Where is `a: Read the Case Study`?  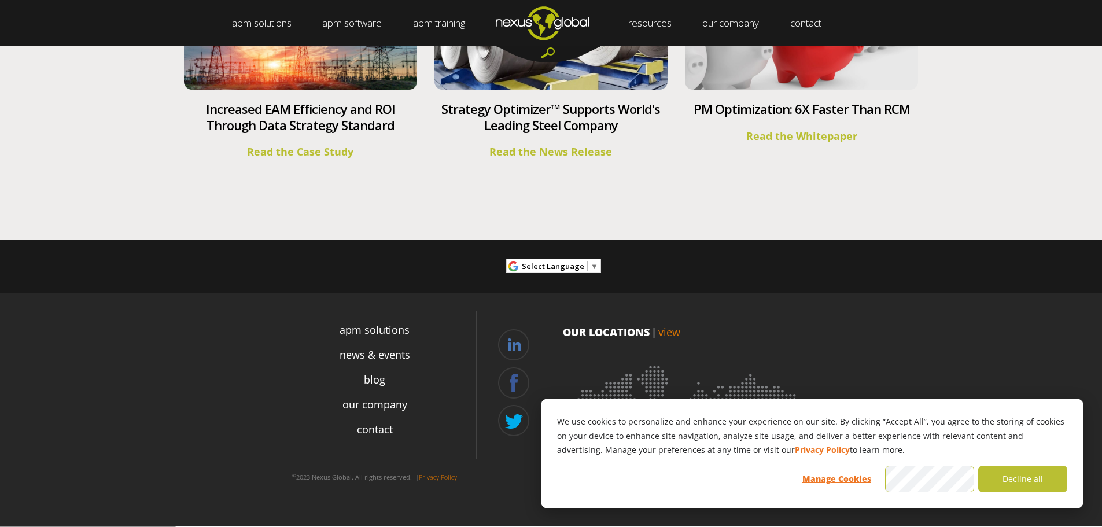 a: Read the Case Study is located at coordinates (300, 152).